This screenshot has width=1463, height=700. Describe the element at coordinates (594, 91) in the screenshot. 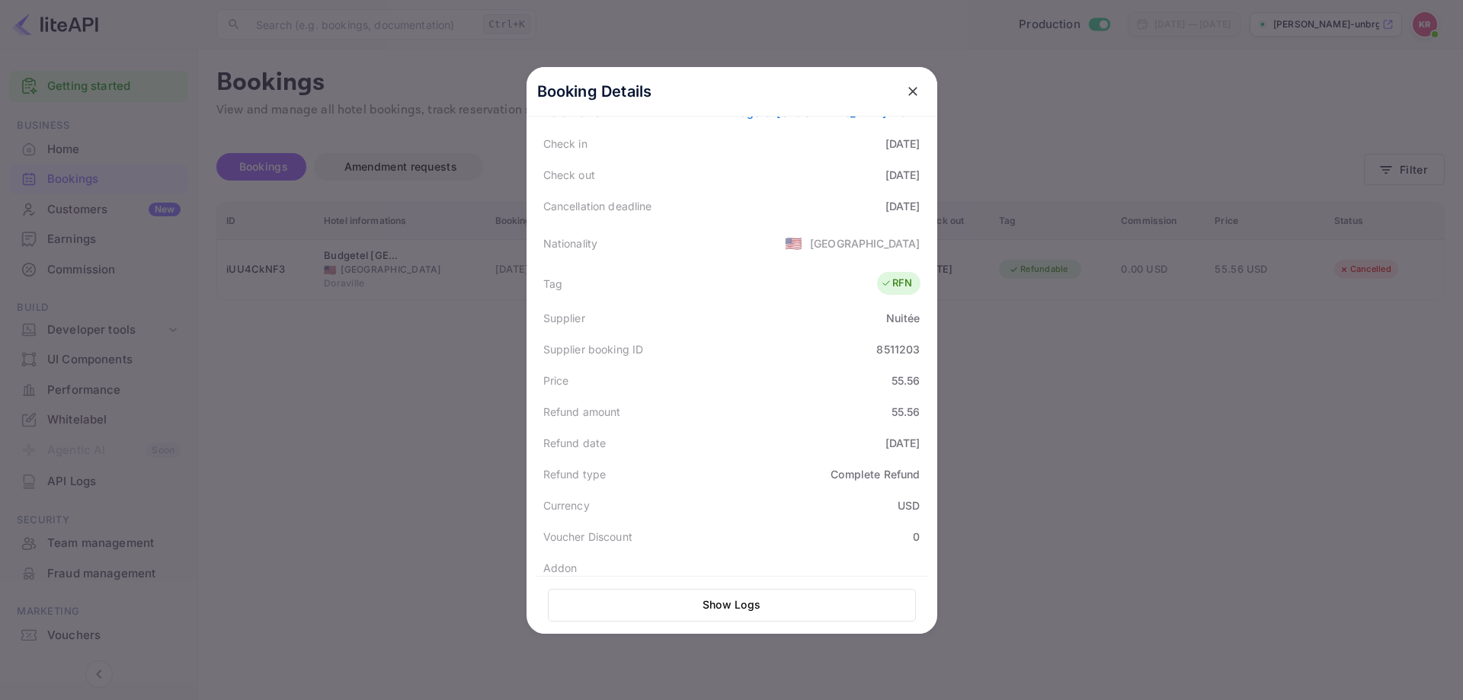

I see `p: Booking Details` at that location.